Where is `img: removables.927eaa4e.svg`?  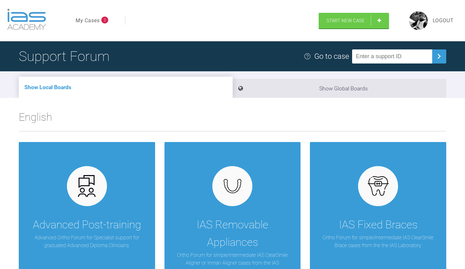
img: removables.927eaa4e.svg is located at coordinates (232, 186).